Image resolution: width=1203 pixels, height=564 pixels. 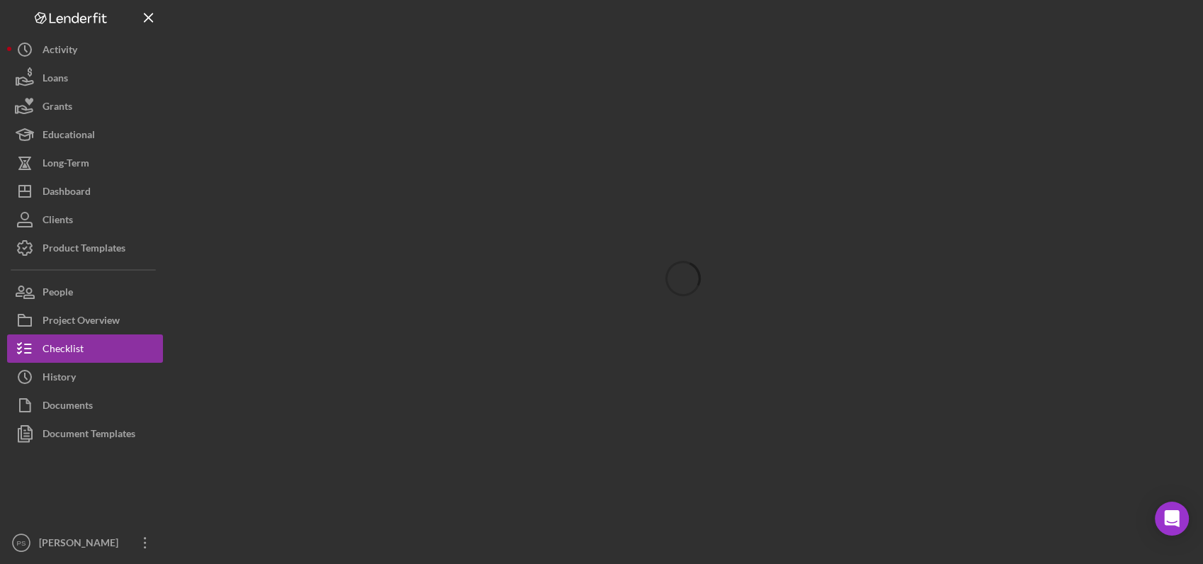 What do you see at coordinates (85, 377) in the screenshot?
I see `a: History` at bounding box center [85, 377].